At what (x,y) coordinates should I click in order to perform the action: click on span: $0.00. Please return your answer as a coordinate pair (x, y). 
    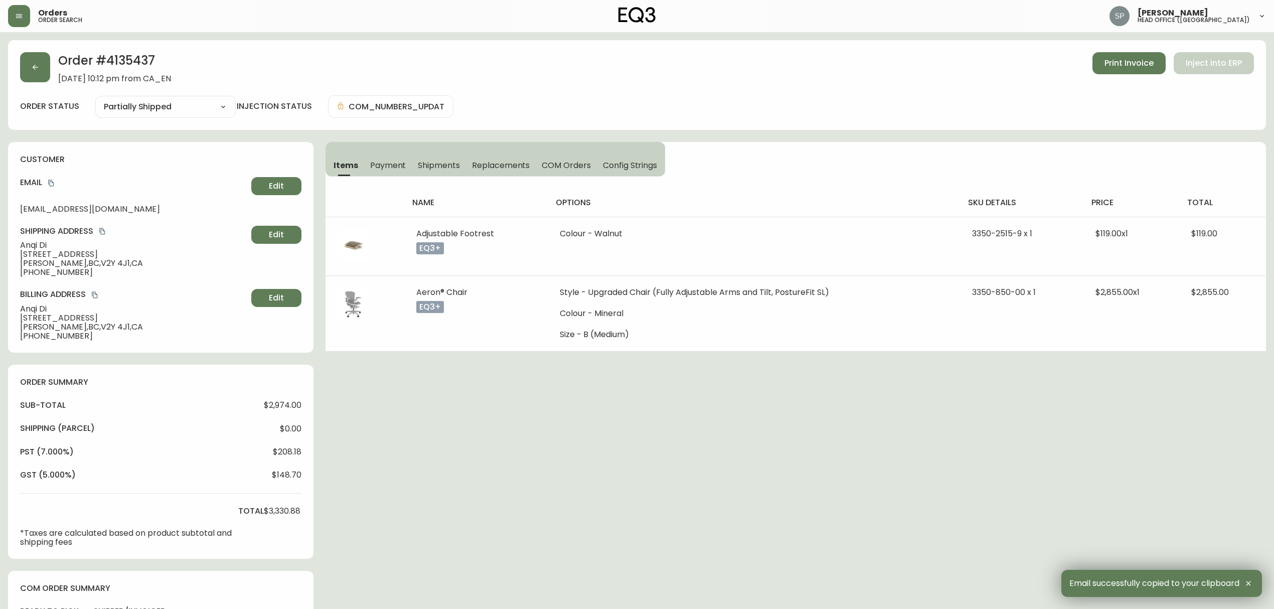
    Looking at the image, I should click on (290, 429).